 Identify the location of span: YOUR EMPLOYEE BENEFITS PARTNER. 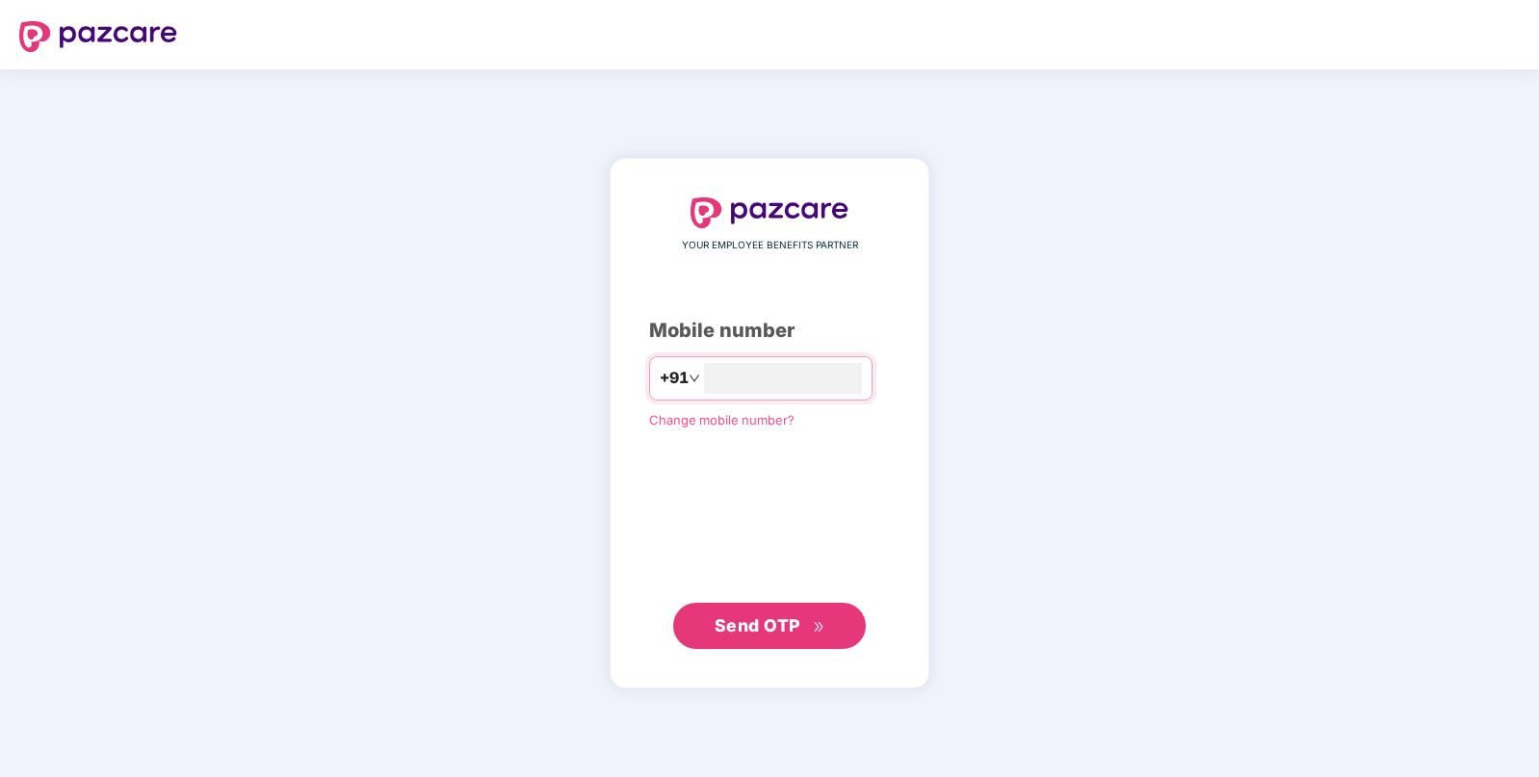
(769, 246).